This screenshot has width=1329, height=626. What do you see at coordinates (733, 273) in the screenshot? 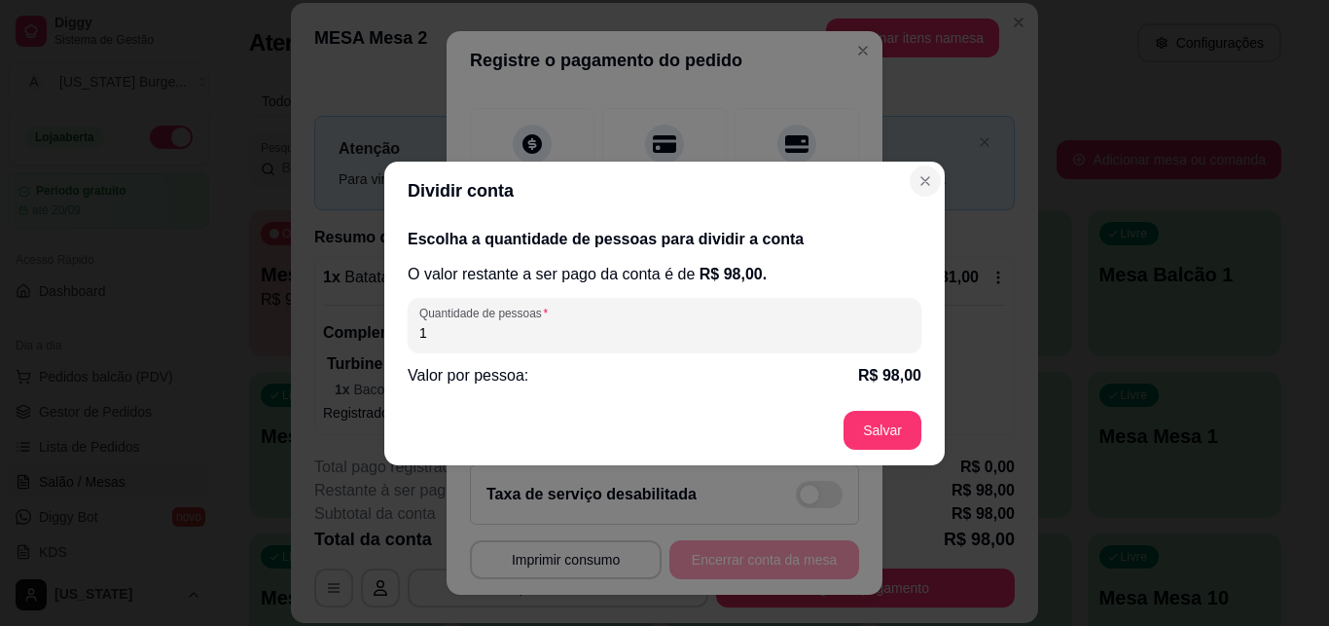
I see `span: R$ 98,00 .` at bounding box center [733, 273].